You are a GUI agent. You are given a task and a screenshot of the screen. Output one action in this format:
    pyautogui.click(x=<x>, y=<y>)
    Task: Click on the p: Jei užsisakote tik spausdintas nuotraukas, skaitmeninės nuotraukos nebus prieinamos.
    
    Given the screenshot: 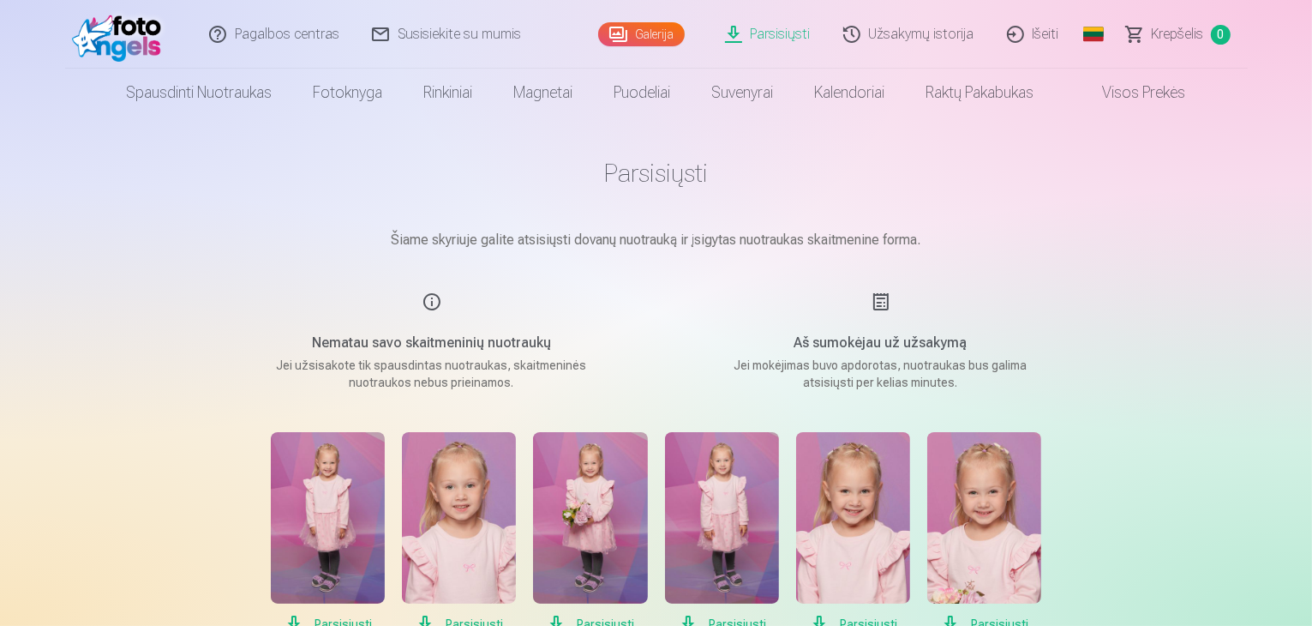 What is the action you would take?
    pyautogui.click(x=432, y=374)
    